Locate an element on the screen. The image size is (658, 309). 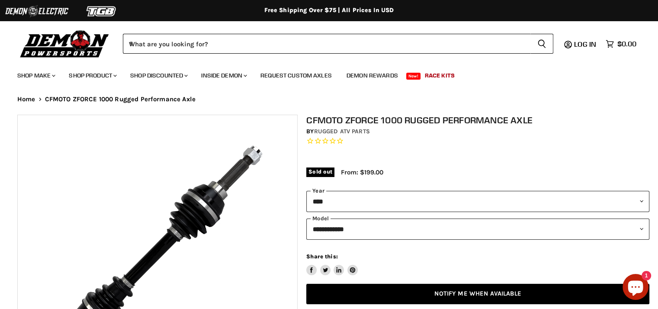
button: Search is located at coordinates (542, 44).